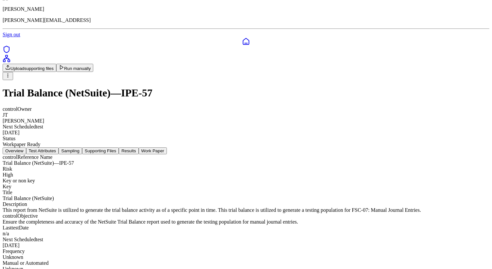 Image resolution: width=492 pixels, height=269 pixels. What do you see at coordinates (246, 145) in the screenshot?
I see `div: Workpaper Ready` at bounding box center [246, 145].